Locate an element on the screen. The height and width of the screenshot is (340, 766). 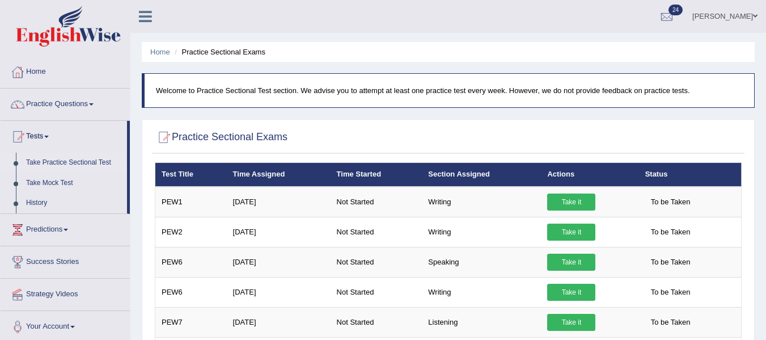
span: 24 is located at coordinates (675, 10).